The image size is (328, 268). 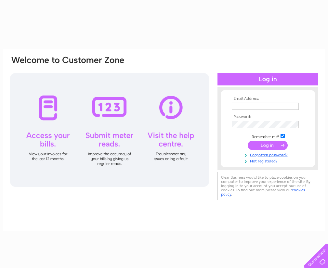 I want to click on td: Remember me?, so click(x=267, y=136).